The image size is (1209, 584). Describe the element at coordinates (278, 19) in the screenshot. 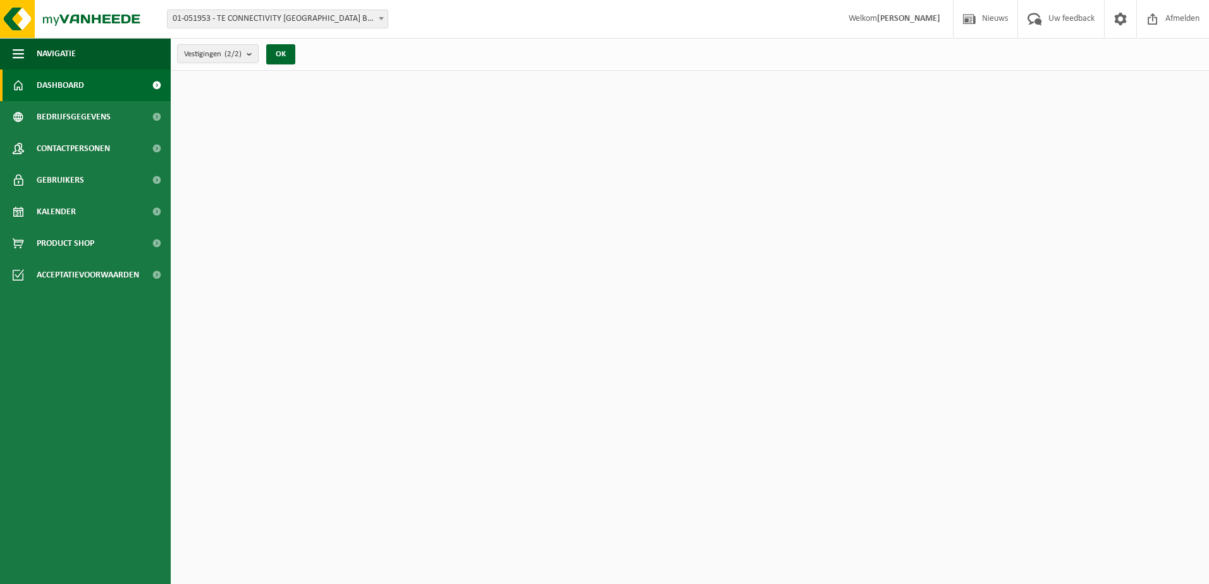

I see `span: 01-051953 - TE CONNECTIVITY BELGIUM BV - OOSTKAMP` at that location.